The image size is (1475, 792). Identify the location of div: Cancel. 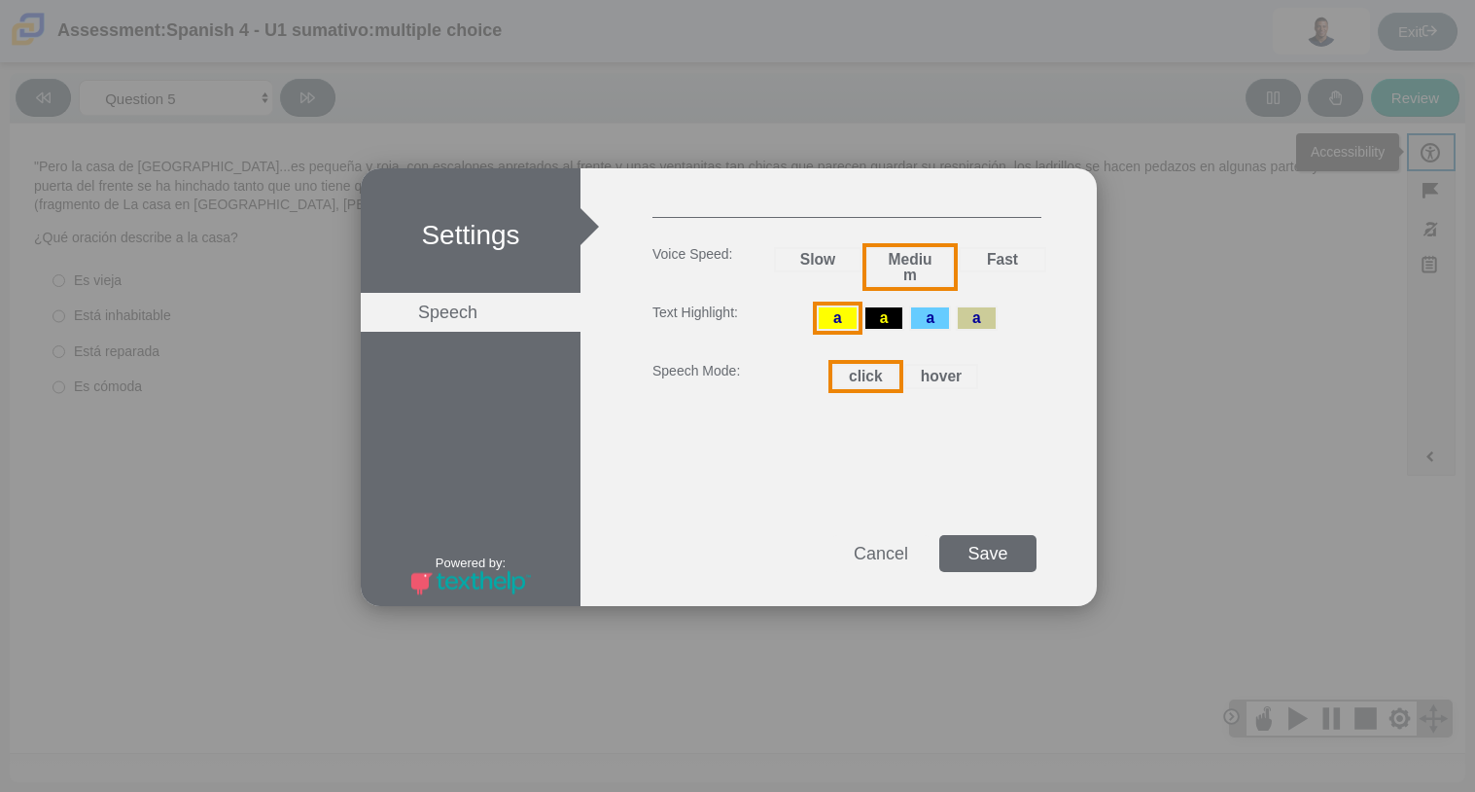
(881, 553).